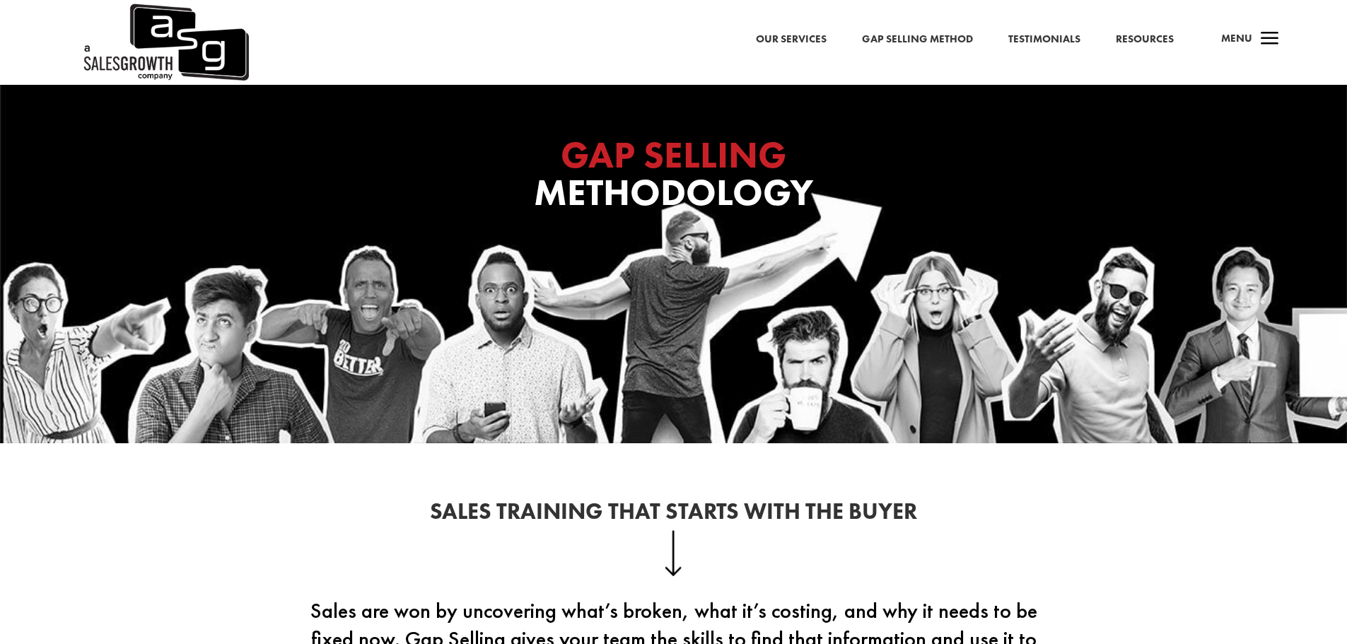 This screenshot has height=644, width=1347. I want to click on h1: Methodology, so click(674, 178).